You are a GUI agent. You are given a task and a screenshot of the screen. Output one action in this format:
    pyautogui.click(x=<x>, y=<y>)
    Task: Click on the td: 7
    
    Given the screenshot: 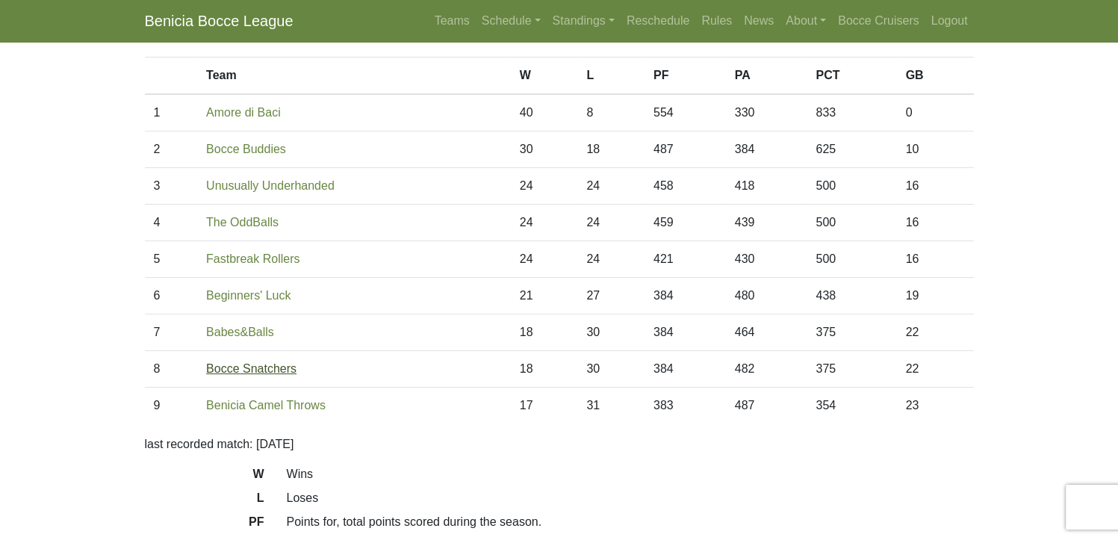 What is the action you would take?
    pyautogui.click(x=171, y=332)
    